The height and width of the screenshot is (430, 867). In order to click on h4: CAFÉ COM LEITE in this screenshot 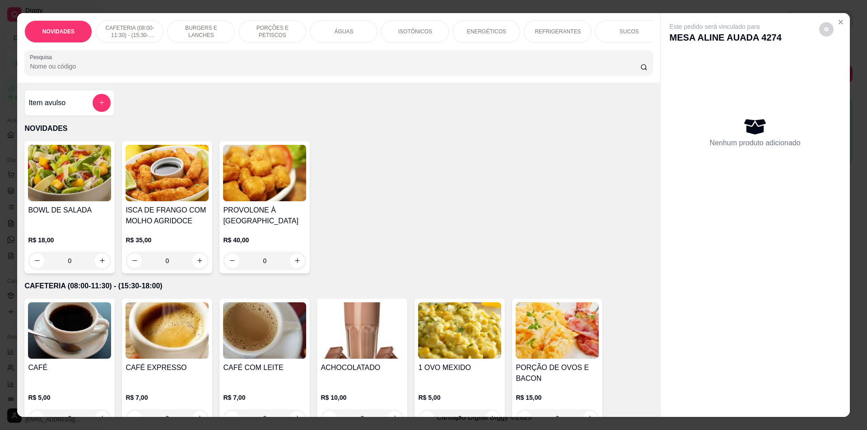, I will do `click(265, 368)`.